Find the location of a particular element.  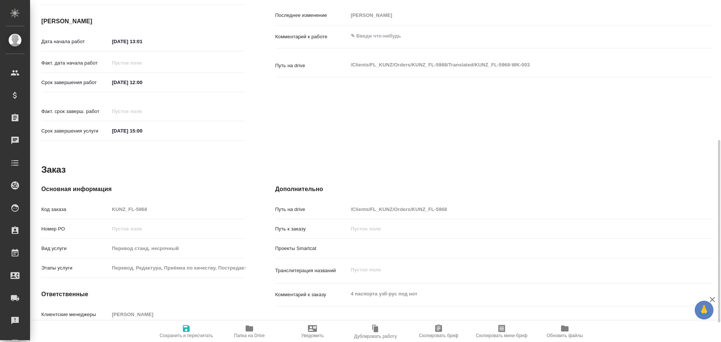

p: Срок завершения услуги is located at coordinates (75, 131).